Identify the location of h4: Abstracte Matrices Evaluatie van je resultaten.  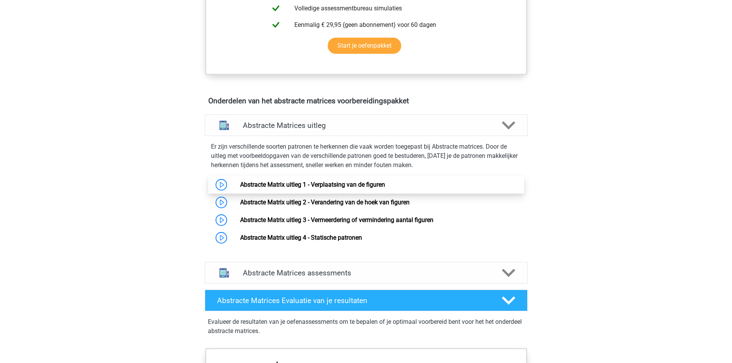
(353, 300).